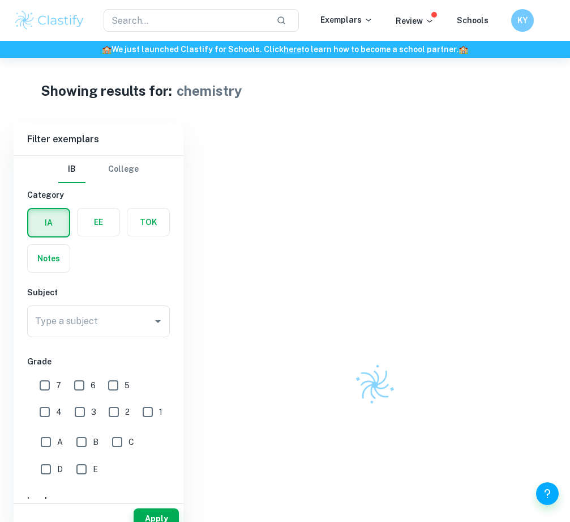  I want to click on button: TOK, so click(148, 222).